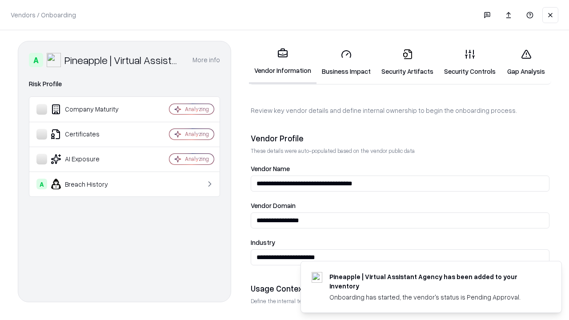 The height and width of the screenshot is (320, 569). What do you see at coordinates (400, 151) in the screenshot?
I see `p: These details were auto-populated based on the vendor public data` at bounding box center [400, 151].